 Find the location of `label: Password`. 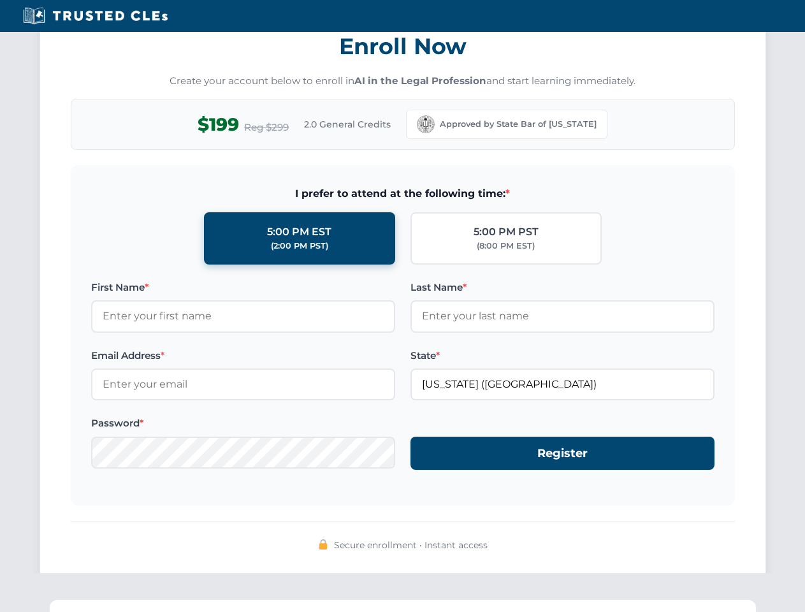

label: Password is located at coordinates (243, 423).